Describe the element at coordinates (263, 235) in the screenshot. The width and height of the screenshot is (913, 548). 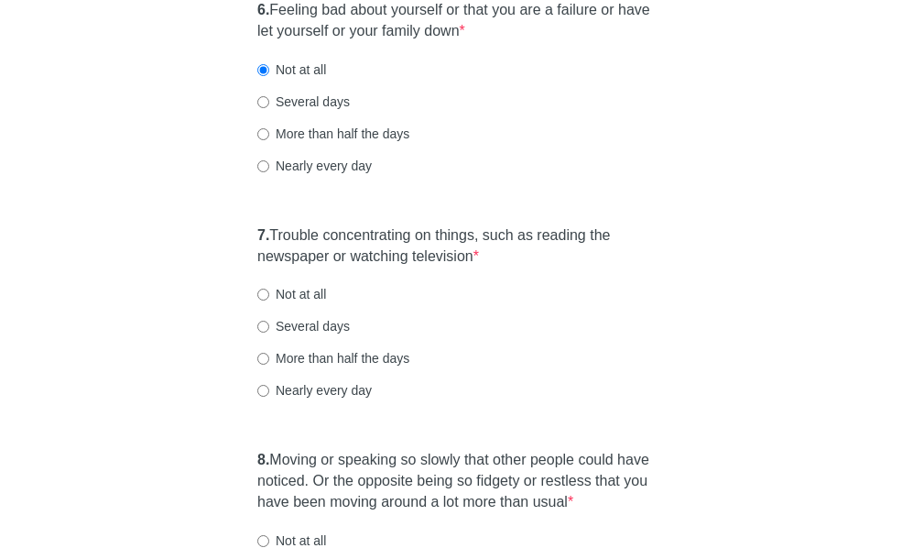
I see `strong: 7.` at that location.